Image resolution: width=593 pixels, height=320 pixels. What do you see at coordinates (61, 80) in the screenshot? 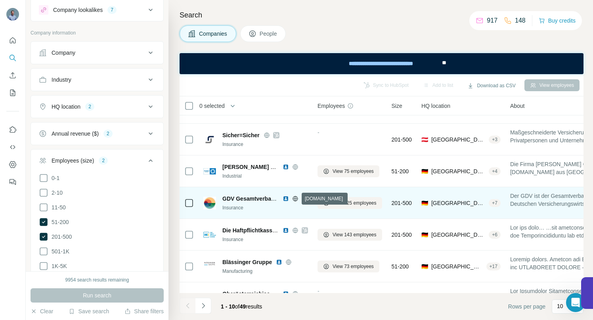
I see `div: Industry` at bounding box center [61, 80].